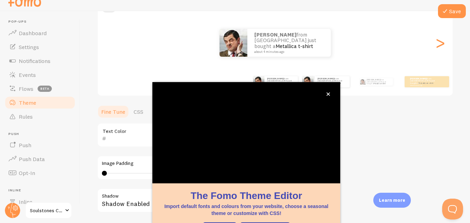  Describe the element at coordinates (40, 47) in the screenshot. I see `a: Settings` at that location.